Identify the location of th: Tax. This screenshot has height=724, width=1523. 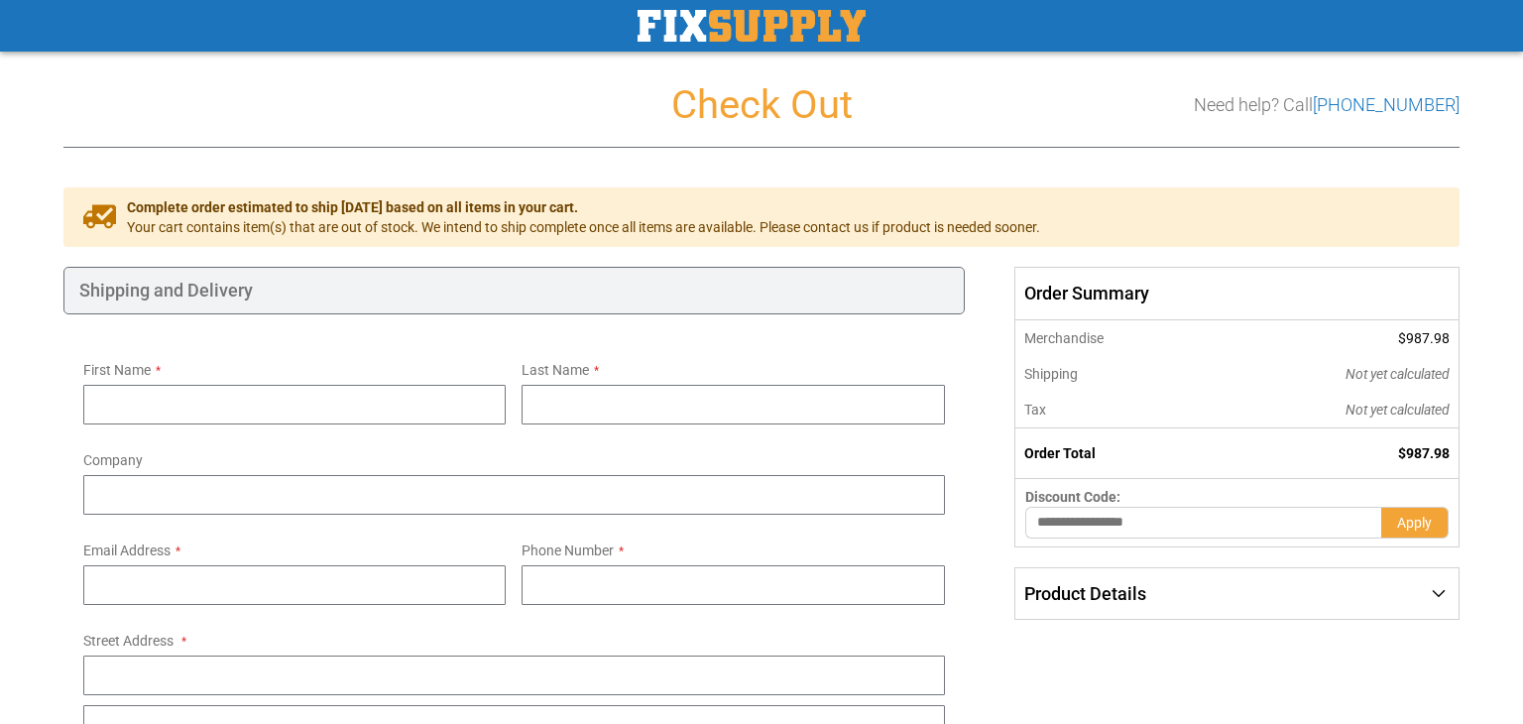
(1112, 409).